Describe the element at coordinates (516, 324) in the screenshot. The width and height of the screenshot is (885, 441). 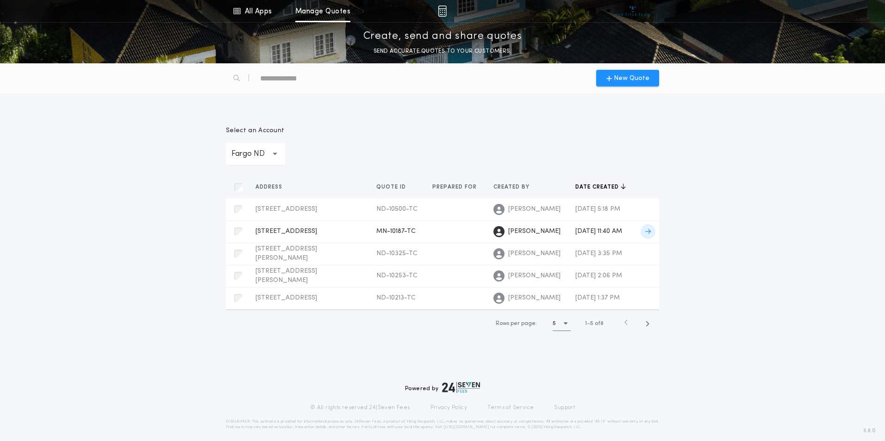
I see `span: Rows per page:` at that location.